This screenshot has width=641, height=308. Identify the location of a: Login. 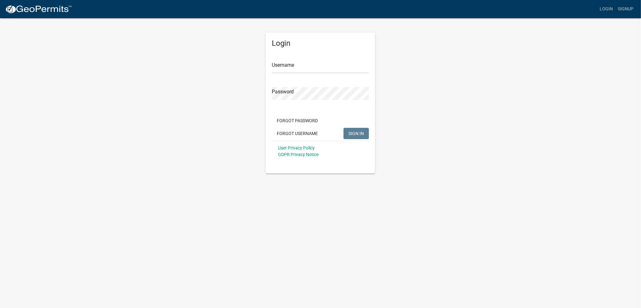
(606, 9).